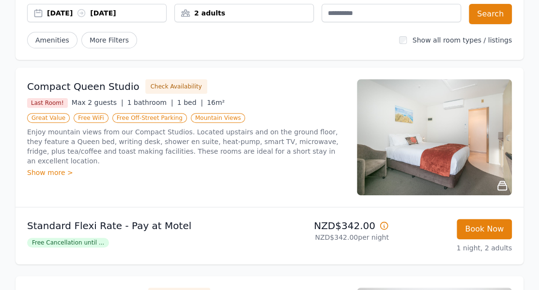 The height and width of the screenshot is (290, 539). I want to click on span: Free Cancellation until ..., so click(68, 243).